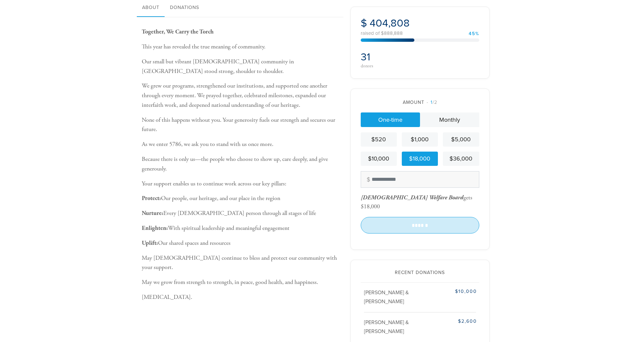  What do you see at coordinates (155, 228) in the screenshot?
I see `b: Enlighten:` at bounding box center [155, 228].